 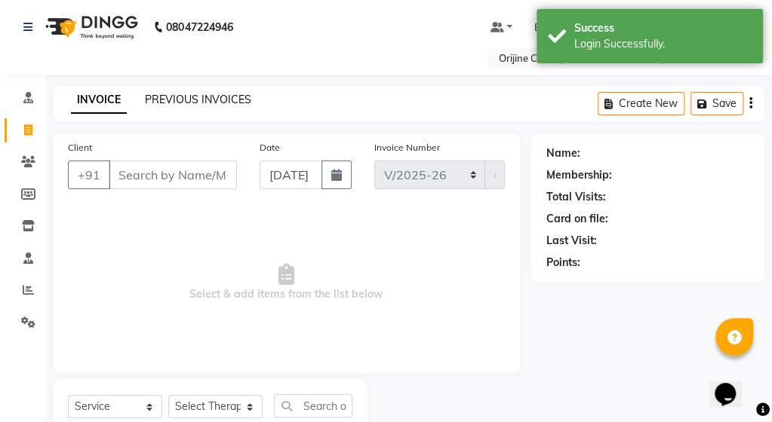 What do you see at coordinates (89, 175) in the screenshot?
I see `button: +91` at bounding box center [89, 175].